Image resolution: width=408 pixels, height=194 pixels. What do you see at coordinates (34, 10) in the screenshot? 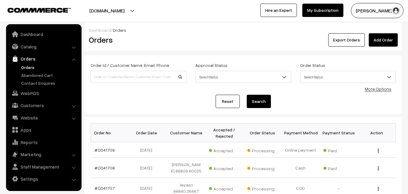
I see `a: COMMMERCE` at bounding box center [34, 10].